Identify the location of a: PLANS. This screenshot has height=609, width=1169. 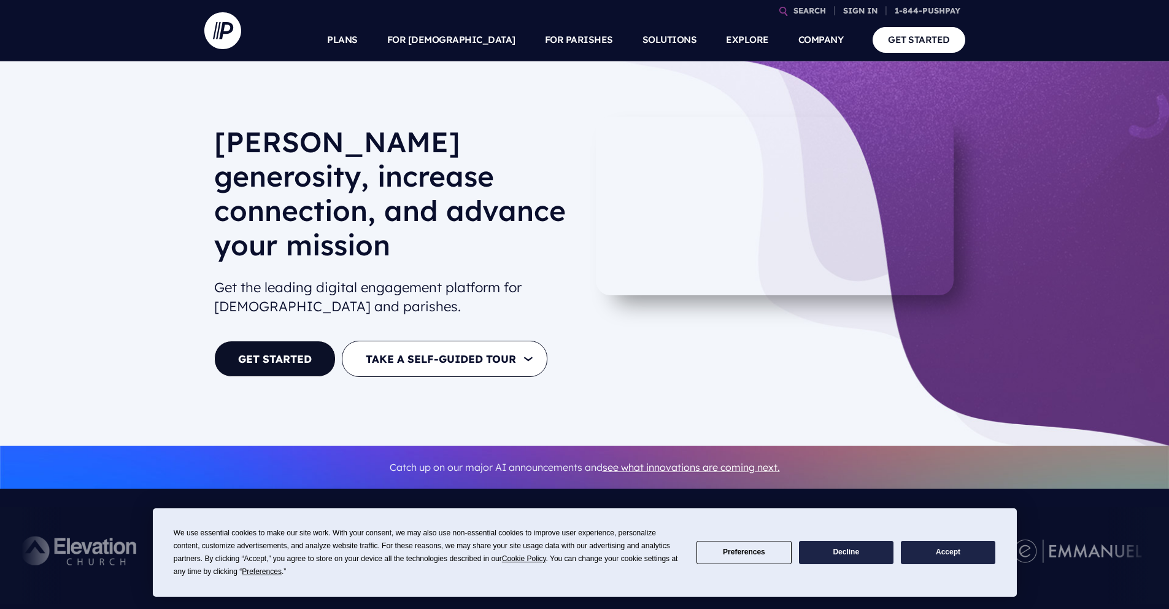
(342, 40).